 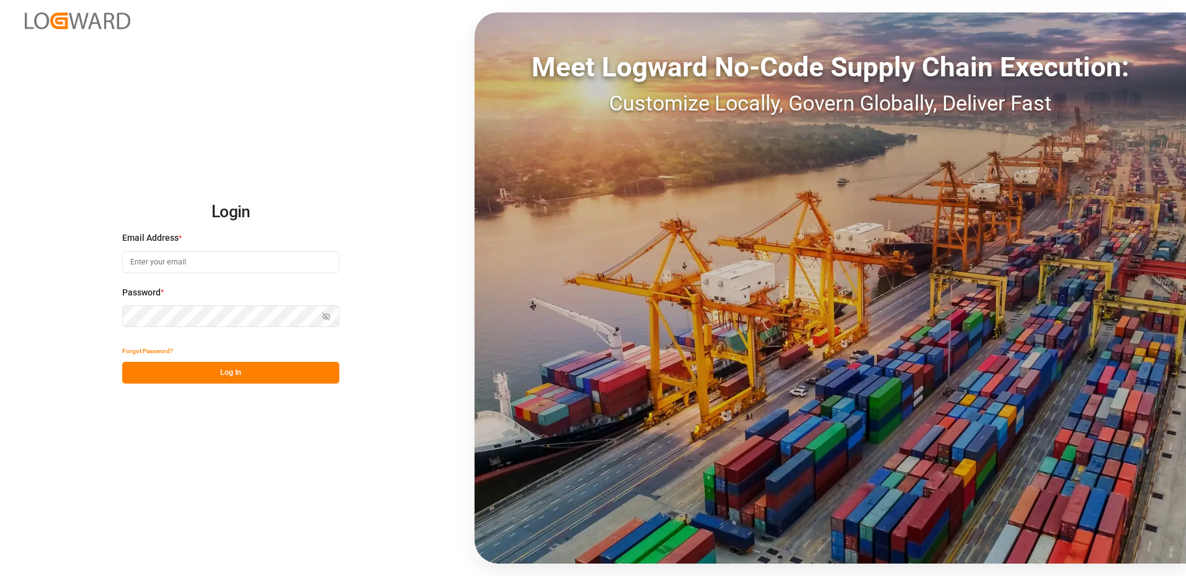 I want to click on button: Log In, so click(x=231, y=372).